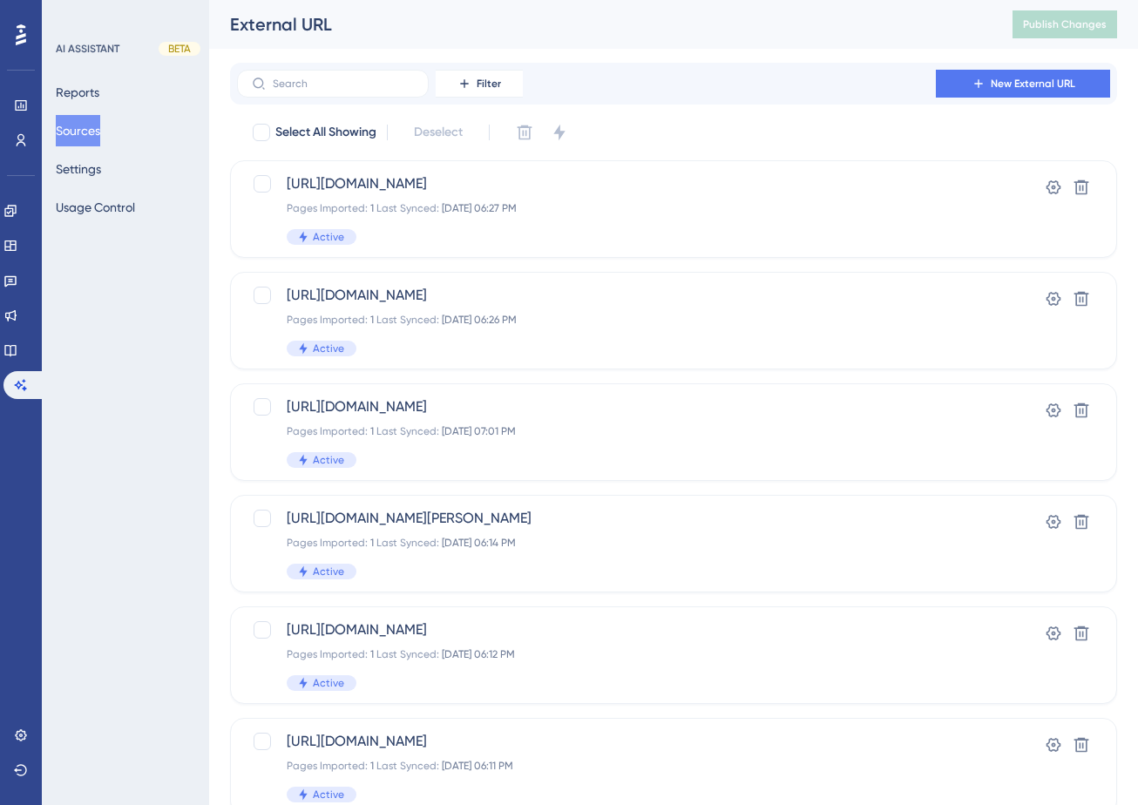 The width and height of the screenshot is (1138, 805). I want to click on span: New External URL, so click(1032, 84).